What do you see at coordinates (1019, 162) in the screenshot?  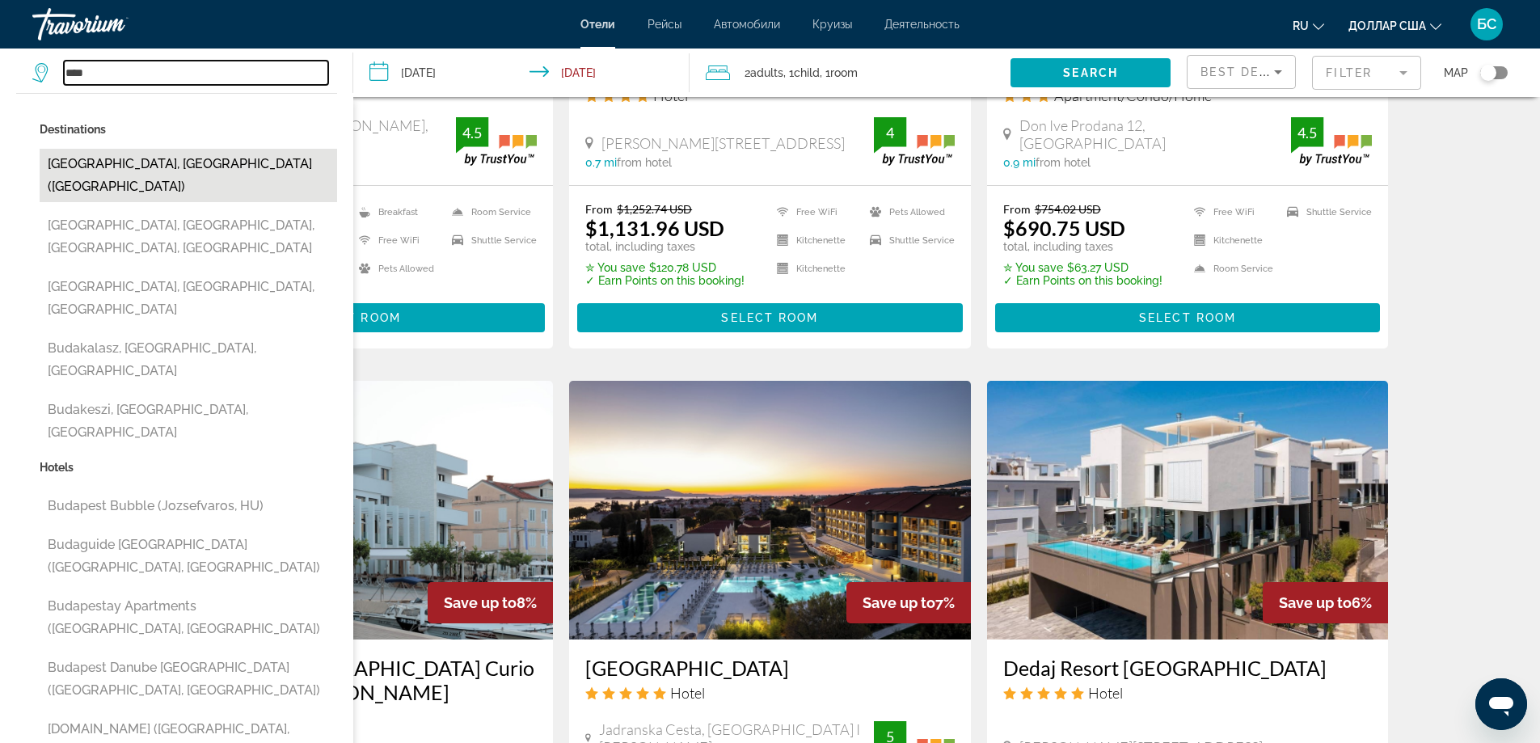 I see `span: 0.9 mi` at bounding box center [1019, 162].